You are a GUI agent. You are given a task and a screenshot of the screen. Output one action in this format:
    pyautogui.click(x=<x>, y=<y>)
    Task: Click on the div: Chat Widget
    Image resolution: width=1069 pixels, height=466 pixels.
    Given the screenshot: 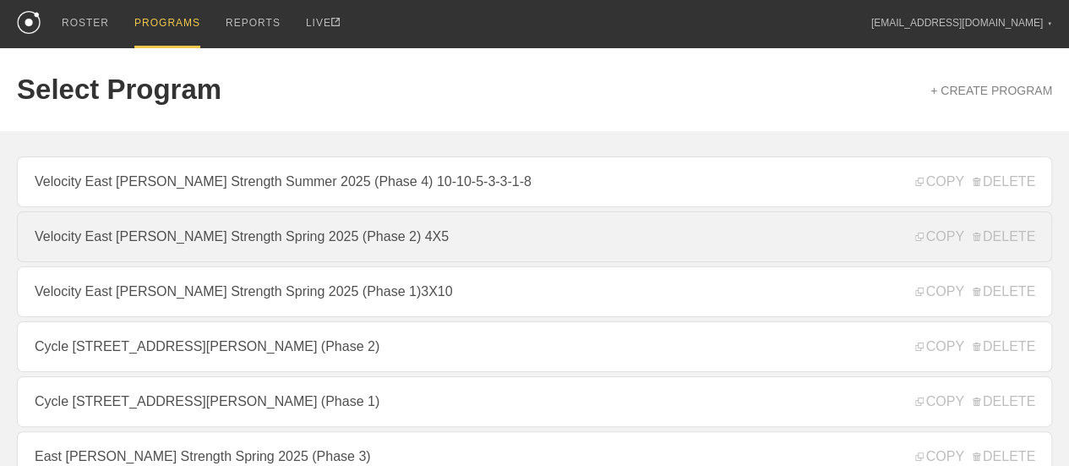 What is the action you would take?
    pyautogui.click(x=1027, y=425)
    